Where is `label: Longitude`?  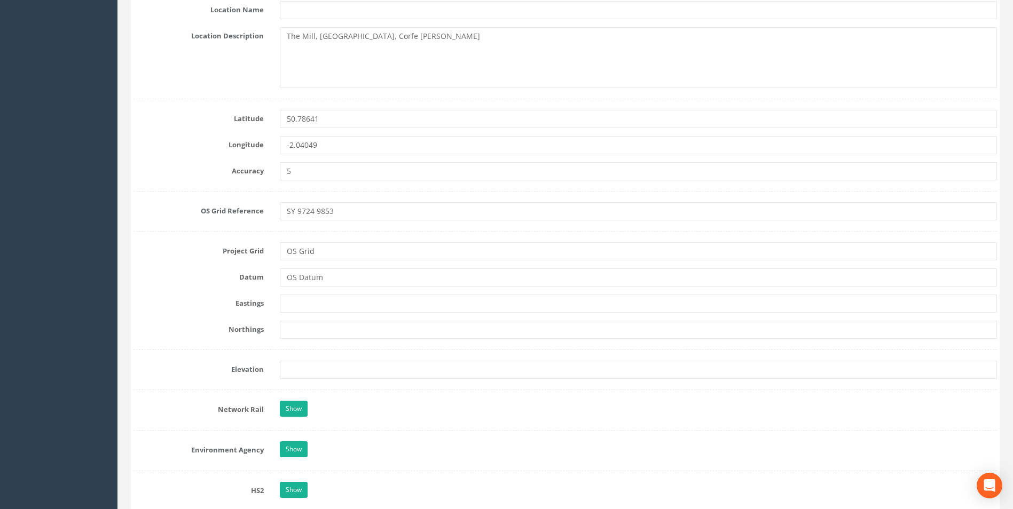
label: Longitude is located at coordinates (199, 143).